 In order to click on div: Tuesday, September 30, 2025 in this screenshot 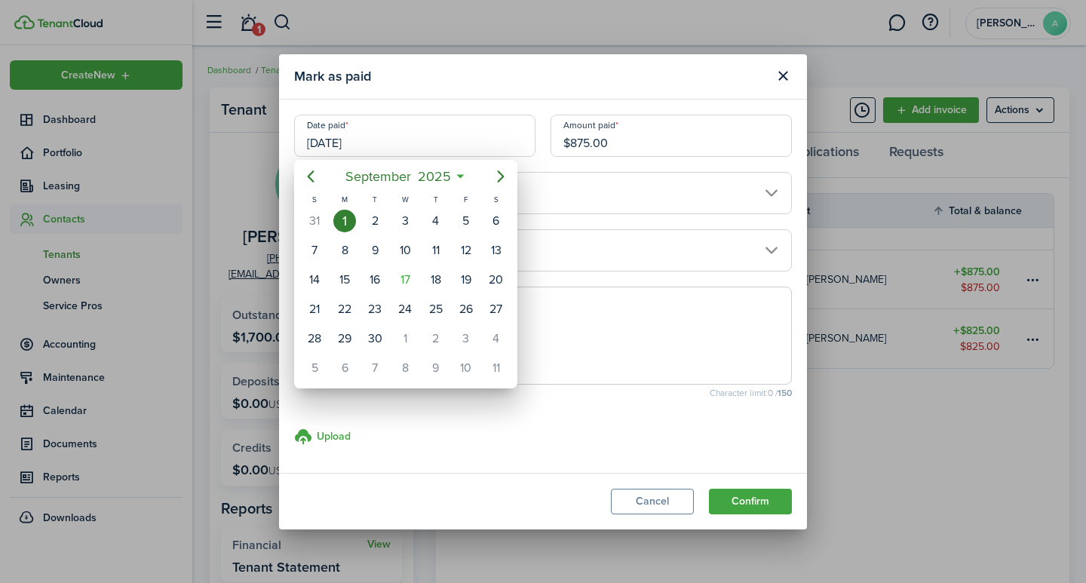, I will do `click(375, 339)`.